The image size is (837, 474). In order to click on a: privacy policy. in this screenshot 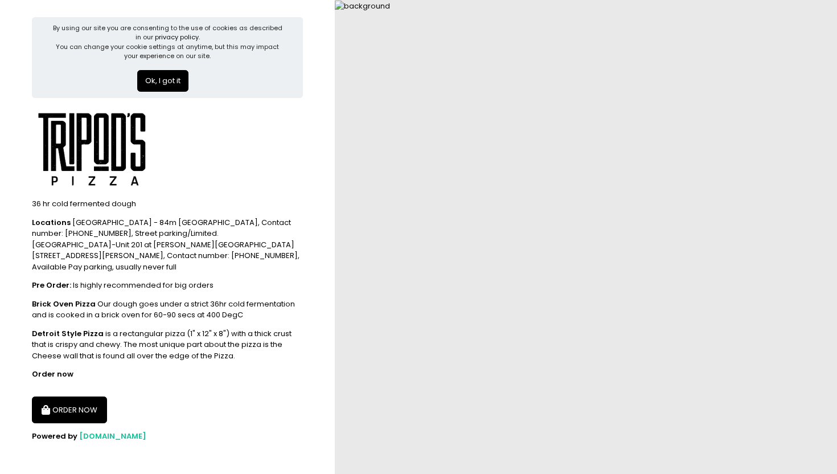, I will do `click(177, 37)`.